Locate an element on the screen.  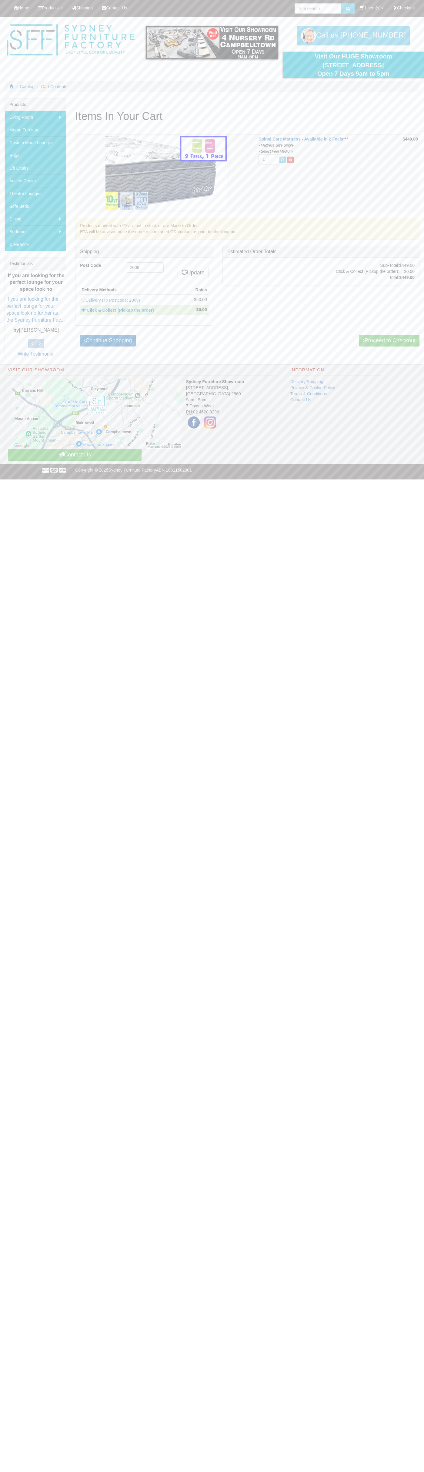
img: Instagram is located at coordinates (210, 423).